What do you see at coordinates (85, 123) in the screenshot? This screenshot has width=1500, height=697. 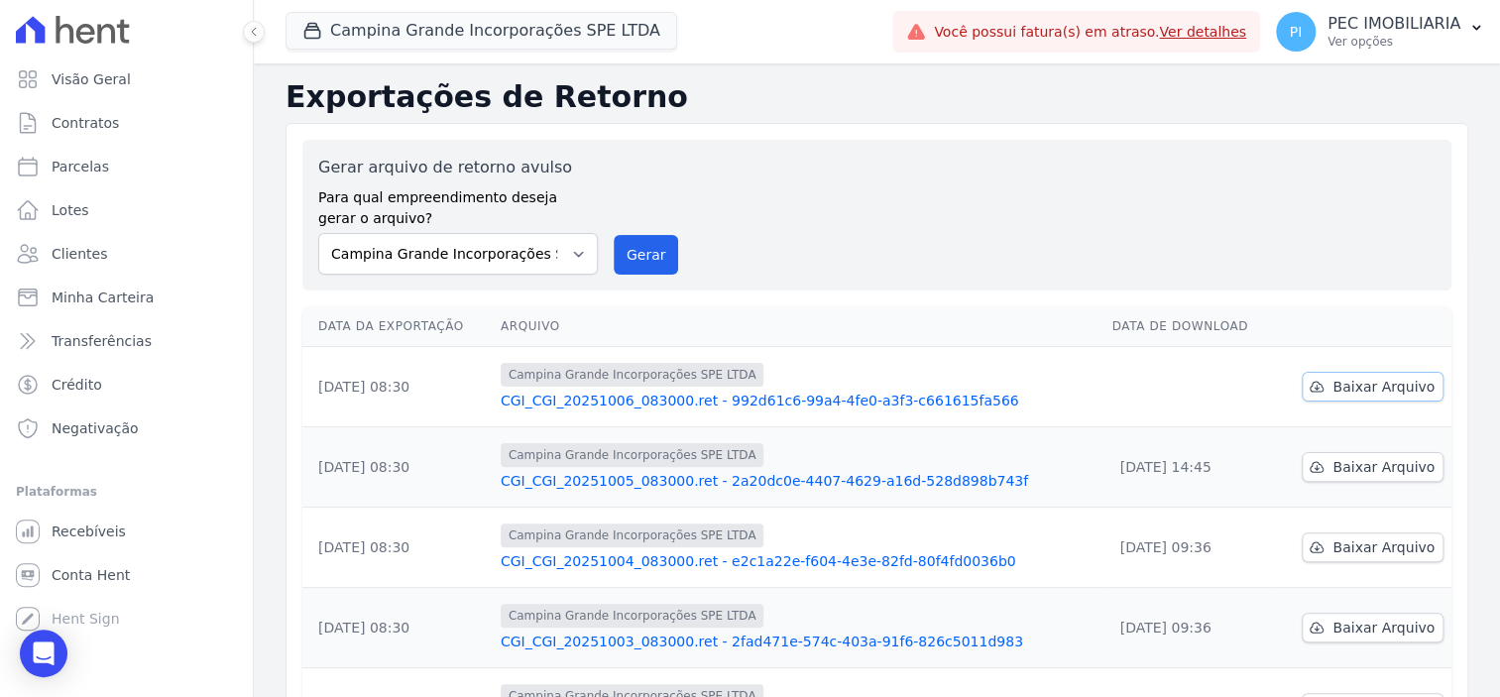 I see `span: Contratos` at bounding box center [85, 123].